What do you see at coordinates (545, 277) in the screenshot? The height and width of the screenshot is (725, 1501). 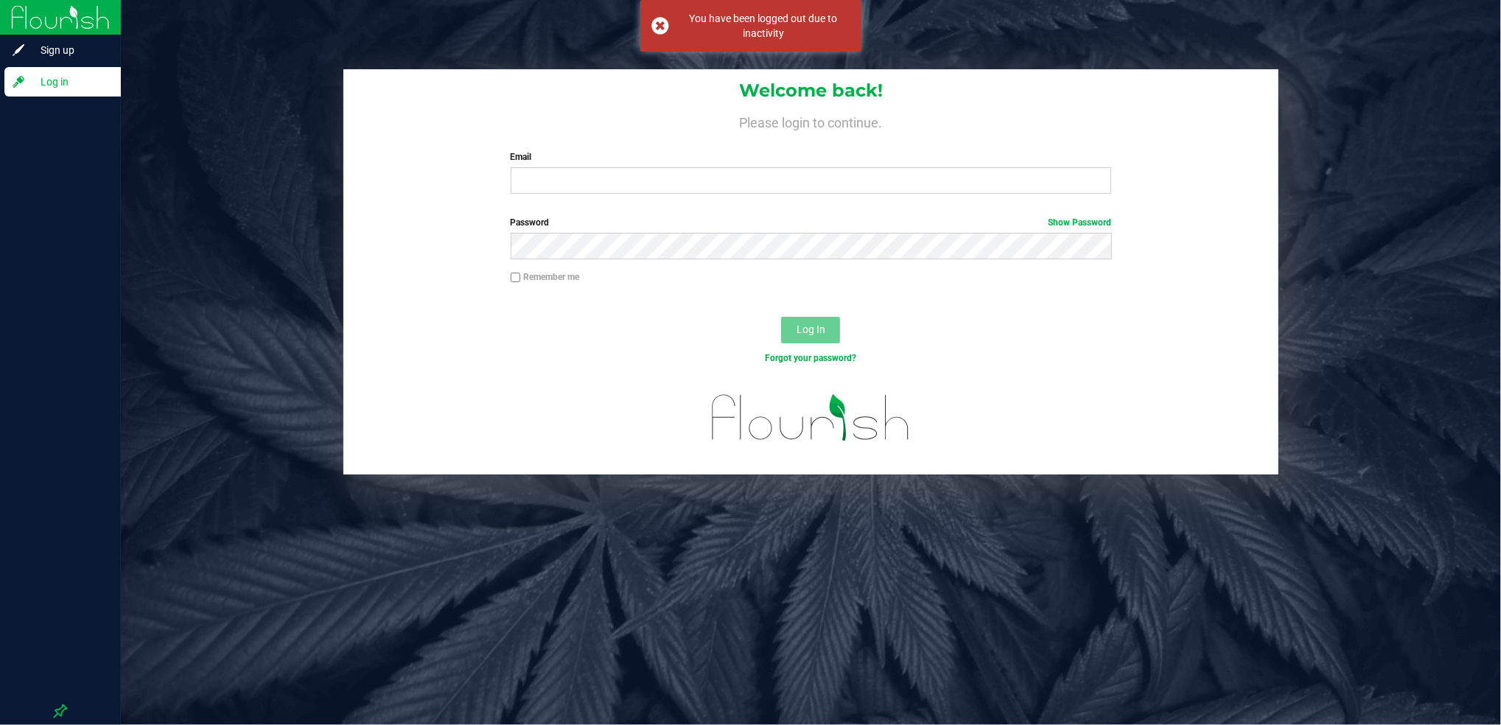 I see `label: Remember me` at bounding box center [545, 277].